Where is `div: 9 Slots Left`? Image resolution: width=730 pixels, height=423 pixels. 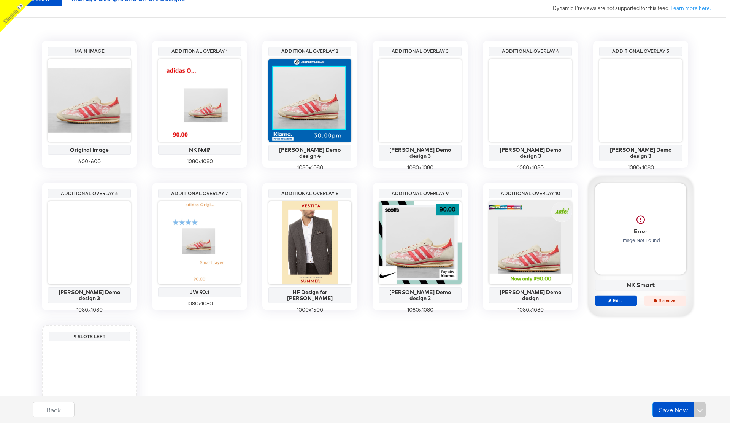
div: 9 Slots Left is located at coordinates (89, 336).